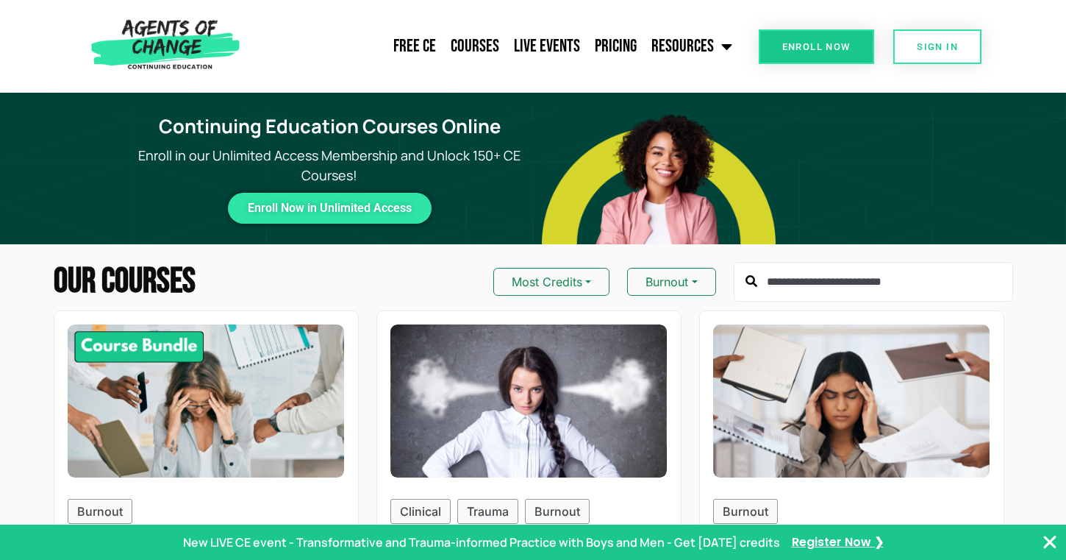 Image resolution: width=1066 pixels, height=560 pixels. I want to click on a: Live Events, so click(547, 46).